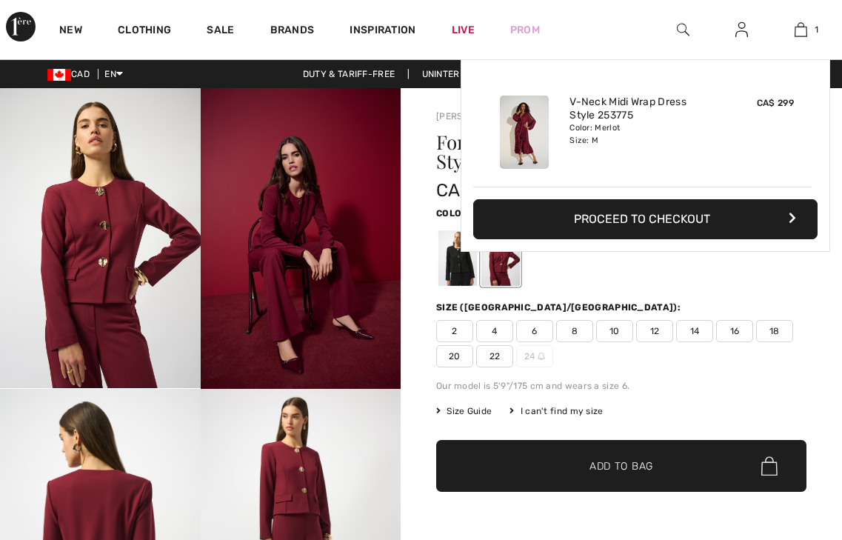  Describe the element at coordinates (524, 132) in the screenshot. I see `img: V-Neck Midi Wrap Dress Style 253775` at that location.